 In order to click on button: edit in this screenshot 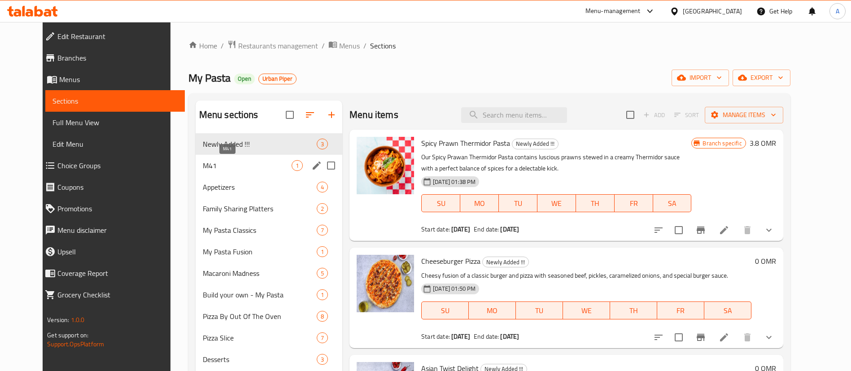, I will do `click(317, 165)`.